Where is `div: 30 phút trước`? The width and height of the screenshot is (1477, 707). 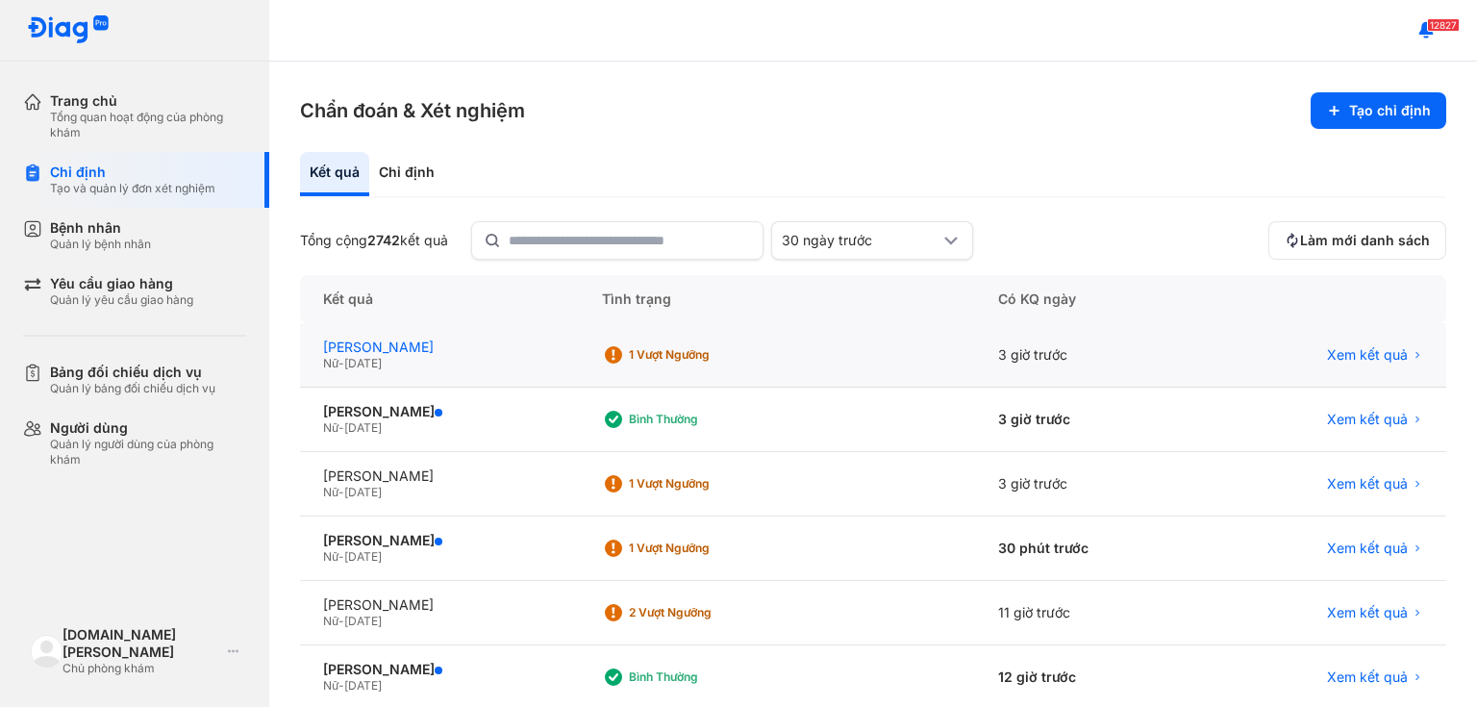
div: 30 phút trước is located at coordinates (1091, 548).